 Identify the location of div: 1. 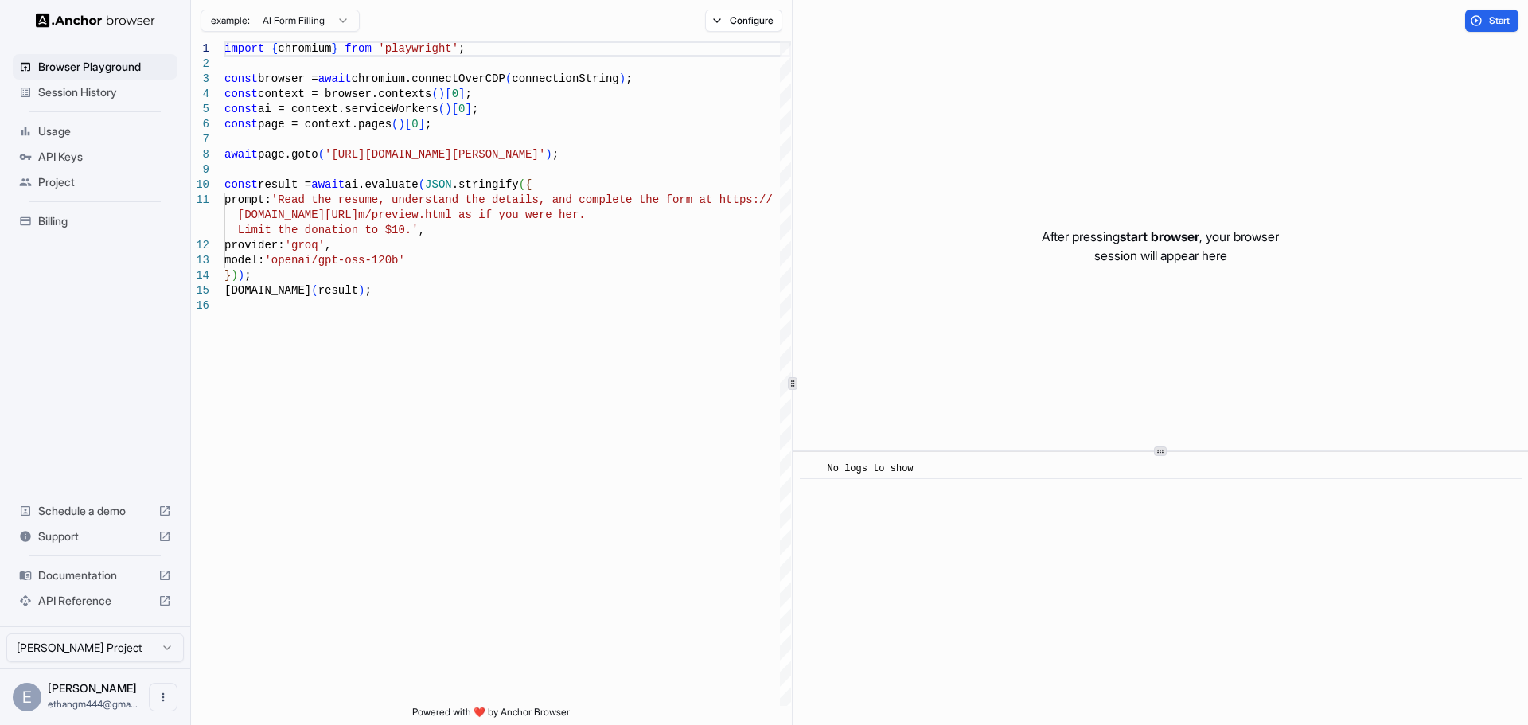
(200, 49).